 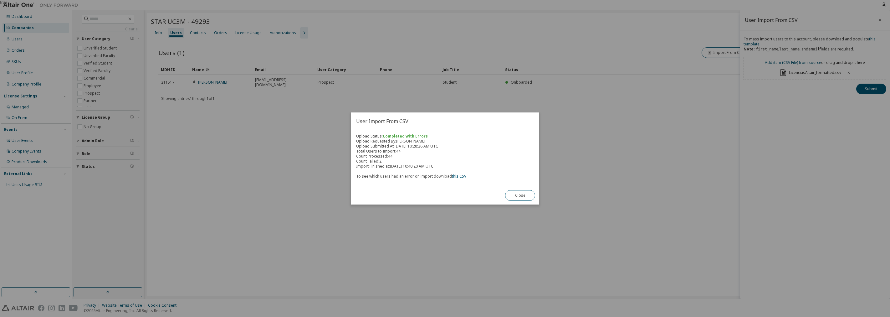 What do you see at coordinates (445, 121) in the screenshot?
I see `h2: User Import From CSV` at bounding box center [445, 121].